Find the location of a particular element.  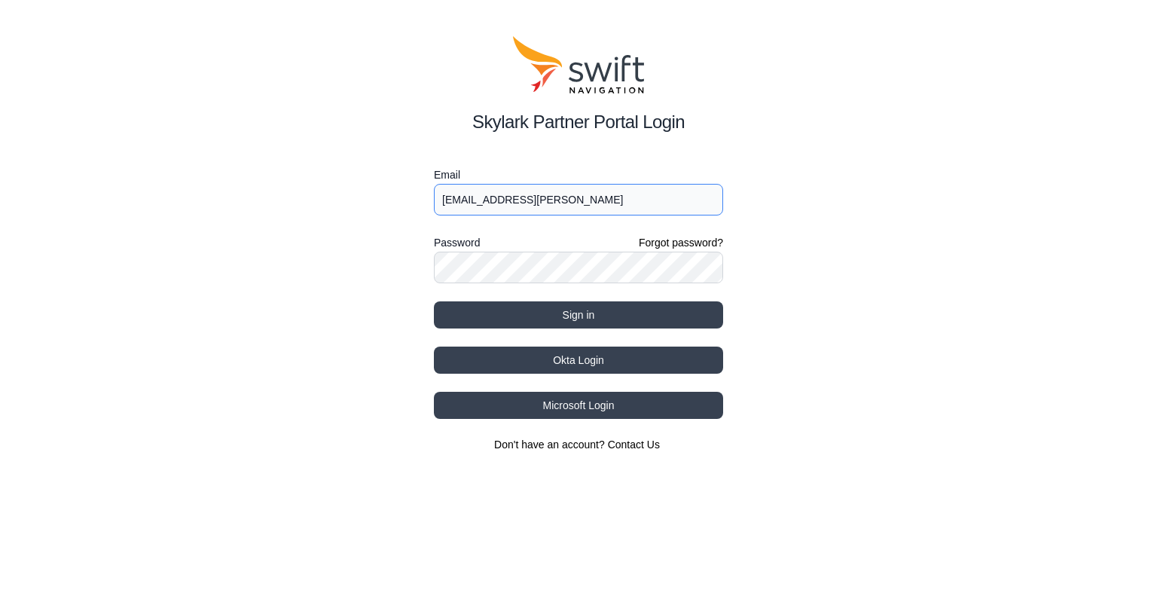

button: Microsoft Login is located at coordinates (578, 405).